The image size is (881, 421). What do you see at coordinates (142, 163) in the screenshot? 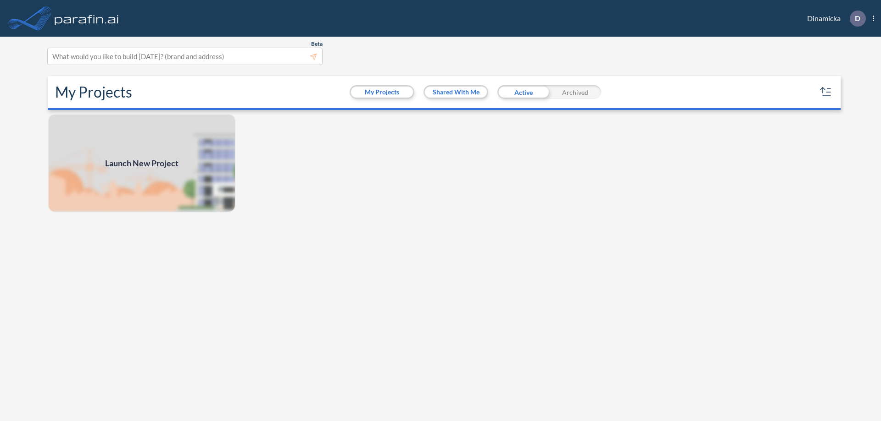
I see `a: Launch New Project` at bounding box center [142, 163].